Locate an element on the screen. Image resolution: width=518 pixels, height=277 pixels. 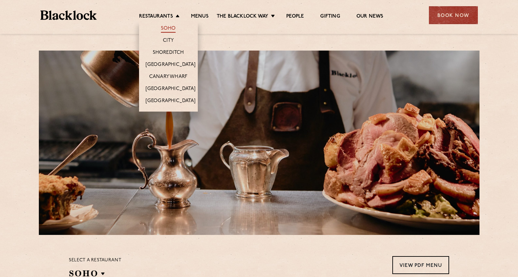
a: City is located at coordinates (168, 41).